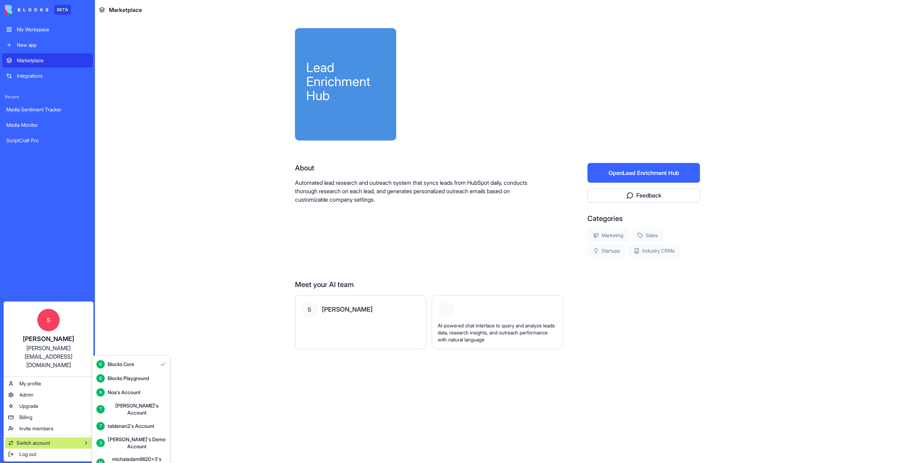  What do you see at coordinates (26, 418) in the screenshot?
I see `span: Billing` at bounding box center [26, 418].